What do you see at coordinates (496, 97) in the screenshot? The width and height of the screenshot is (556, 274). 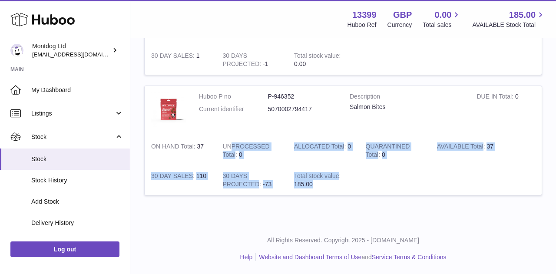 I see `strong: DUE IN Total` at bounding box center [496, 97].